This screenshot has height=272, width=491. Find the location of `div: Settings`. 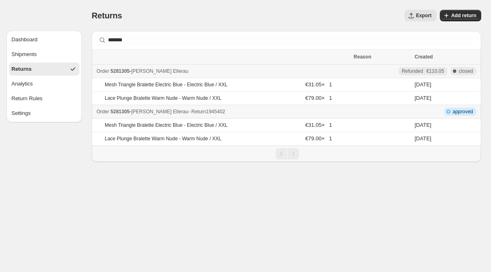

div: Settings is located at coordinates (21, 113).